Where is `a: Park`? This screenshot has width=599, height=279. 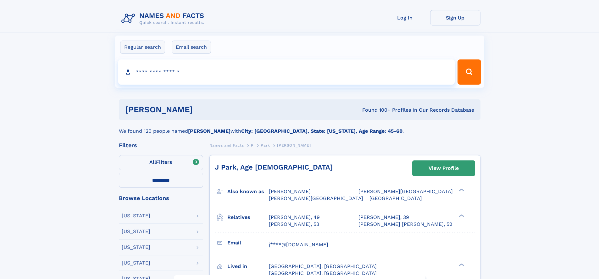 a: Park is located at coordinates (265, 145).